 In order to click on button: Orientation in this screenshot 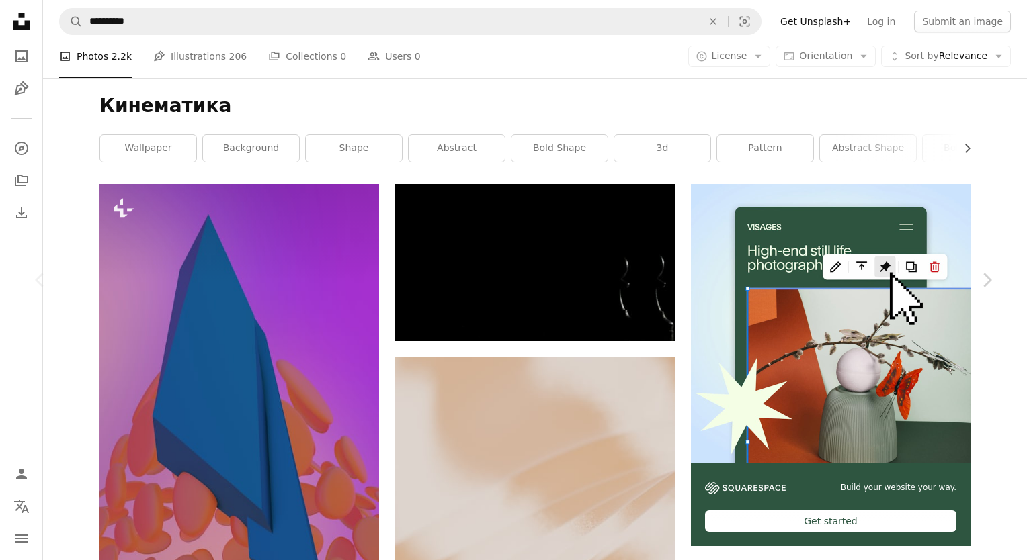, I will do `click(825, 56)`.